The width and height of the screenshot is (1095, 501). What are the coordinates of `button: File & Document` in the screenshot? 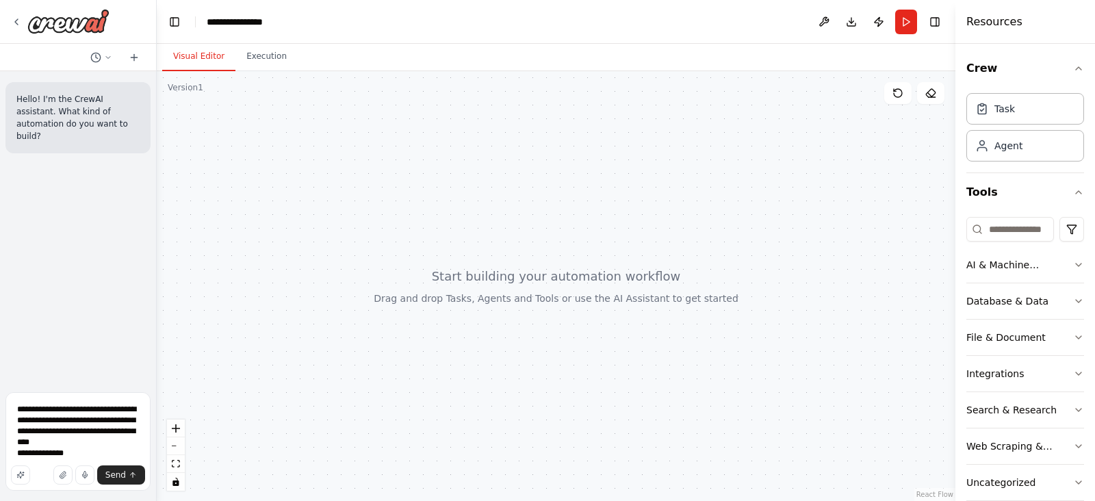 It's located at (1025, 337).